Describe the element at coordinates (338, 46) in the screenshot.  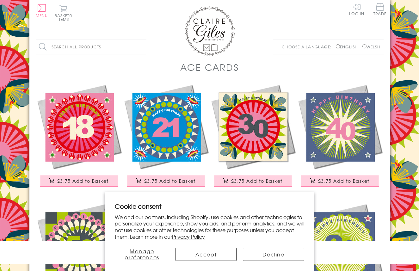
I see `input: English` at that location.